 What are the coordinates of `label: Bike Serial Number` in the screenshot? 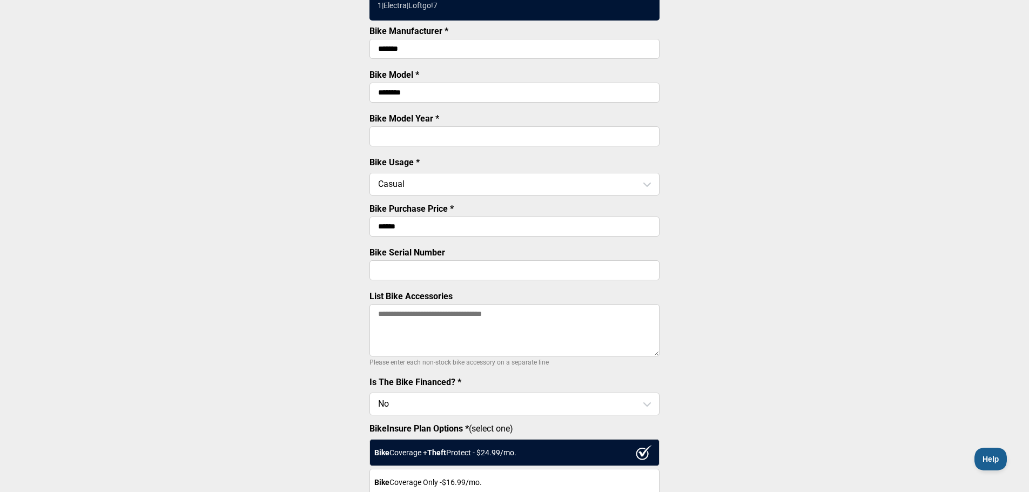 It's located at (407, 252).